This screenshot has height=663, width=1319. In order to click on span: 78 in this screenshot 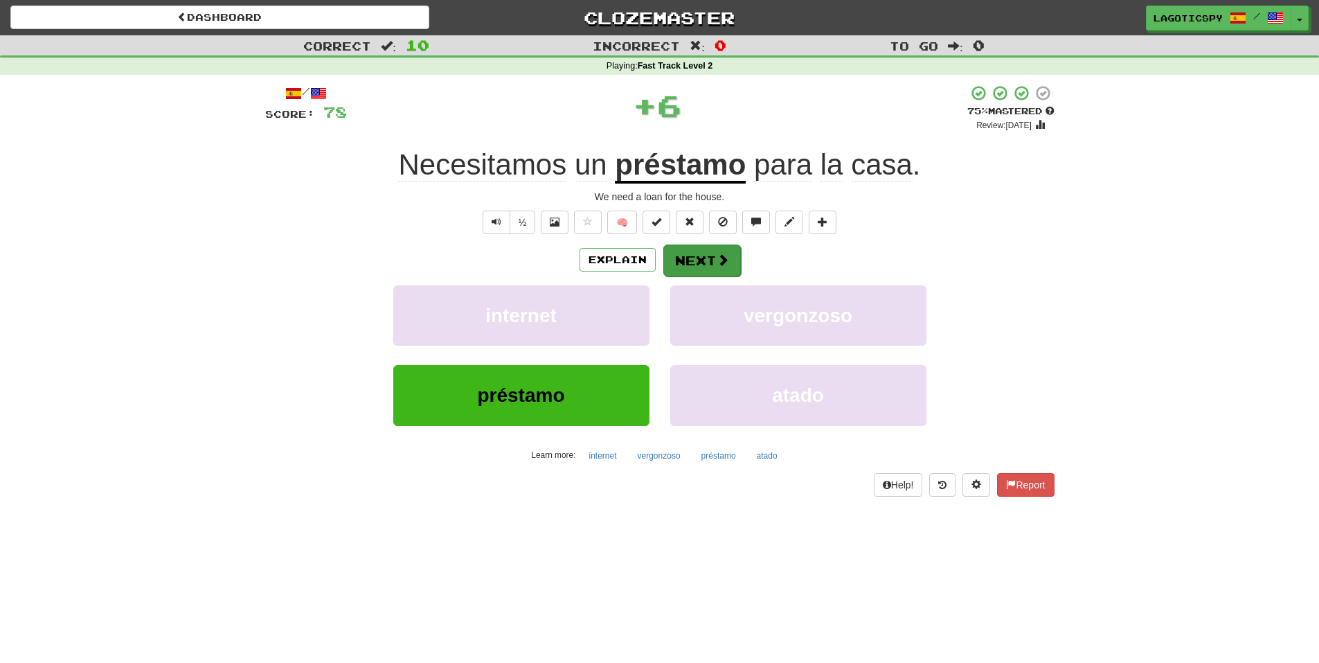, I will do `click(335, 111)`.